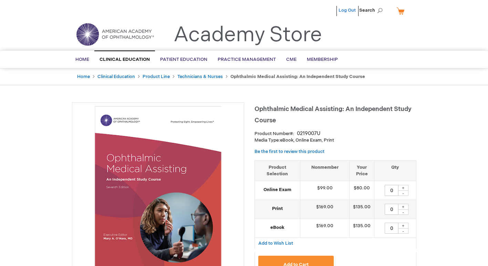 The height and width of the screenshot is (266, 488). I want to click on span: Clinical Education, so click(125, 60).